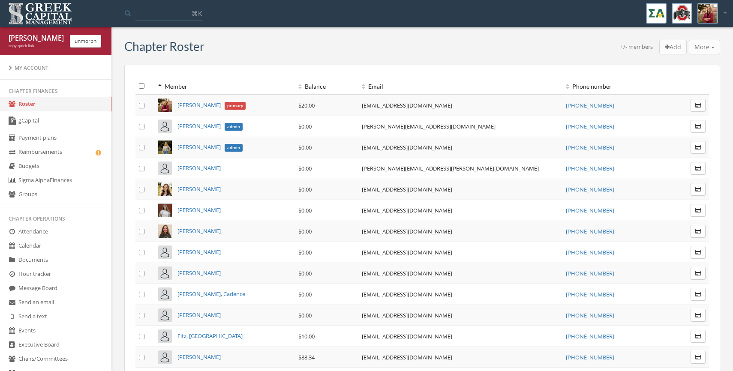  What do you see at coordinates (460, 86) in the screenshot?
I see `th: Email` at bounding box center [460, 86].